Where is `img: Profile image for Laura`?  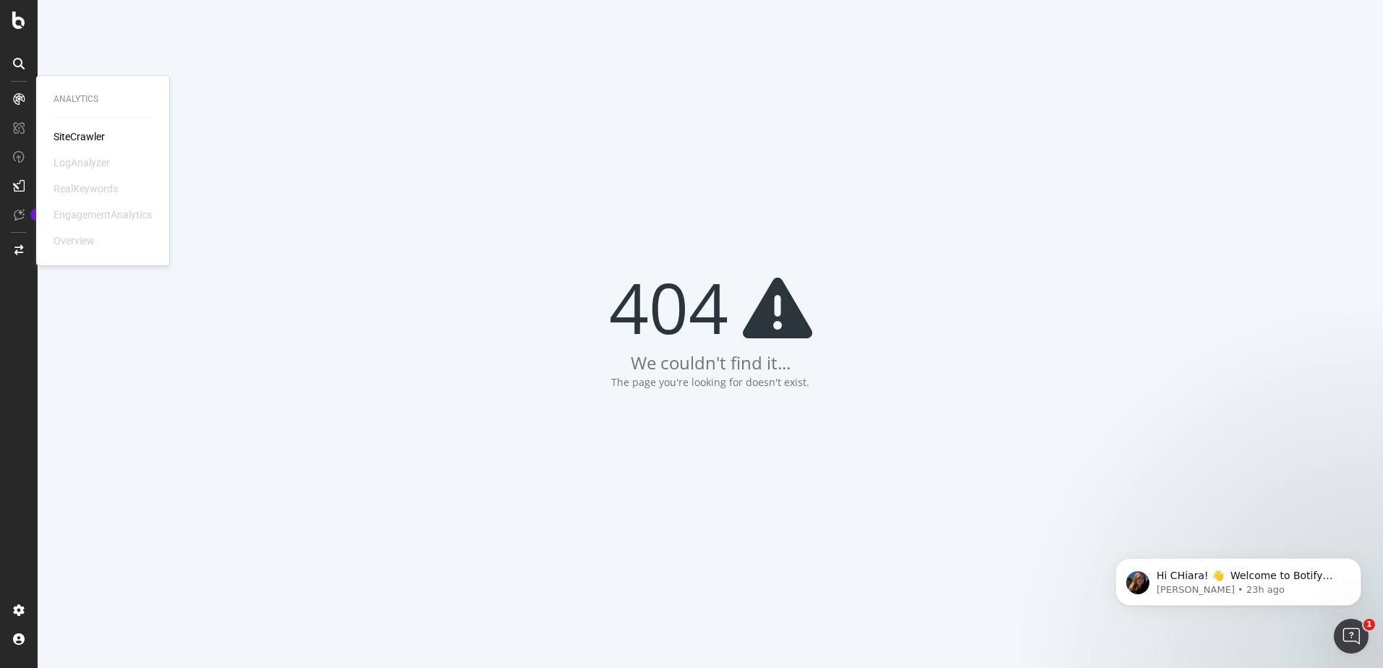 img: Profile image for Laura is located at coordinates (44, 55).